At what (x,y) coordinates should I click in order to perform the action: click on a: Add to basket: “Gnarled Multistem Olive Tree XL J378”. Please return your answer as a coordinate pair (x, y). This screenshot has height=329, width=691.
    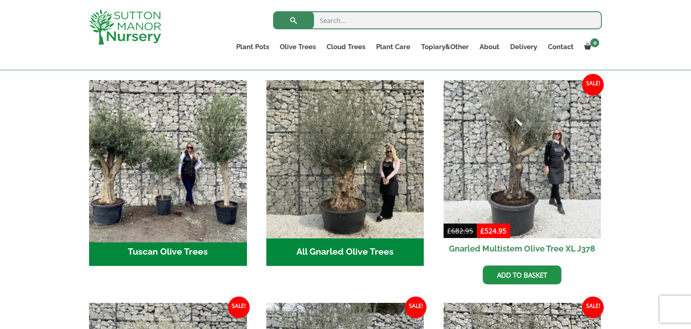
    Looking at the image, I should click on (522, 275).